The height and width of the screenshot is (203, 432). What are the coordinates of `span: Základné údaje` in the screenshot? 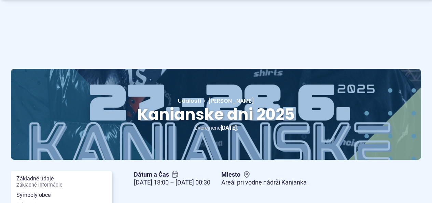 It's located at (62, 181).